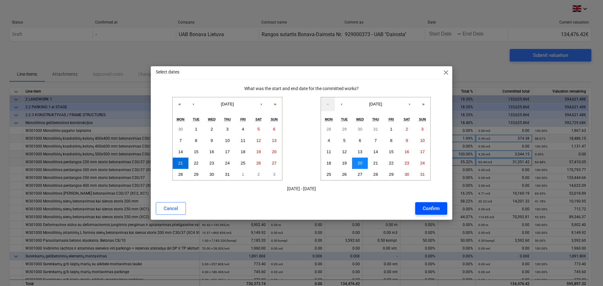 This screenshot has width=603, height=286. What do you see at coordinates (302, 89) in the screenshot?
I see `p: What was the start and end date for the committed works?` at bounding box center [302, 89].